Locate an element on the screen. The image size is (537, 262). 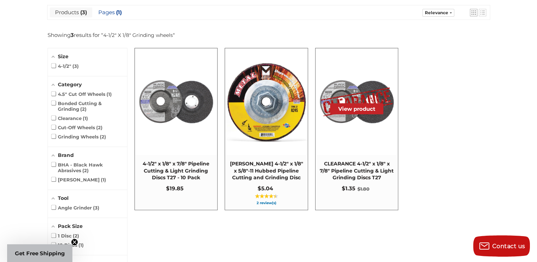
span: $5.04 is located at coordinates (265, 188).